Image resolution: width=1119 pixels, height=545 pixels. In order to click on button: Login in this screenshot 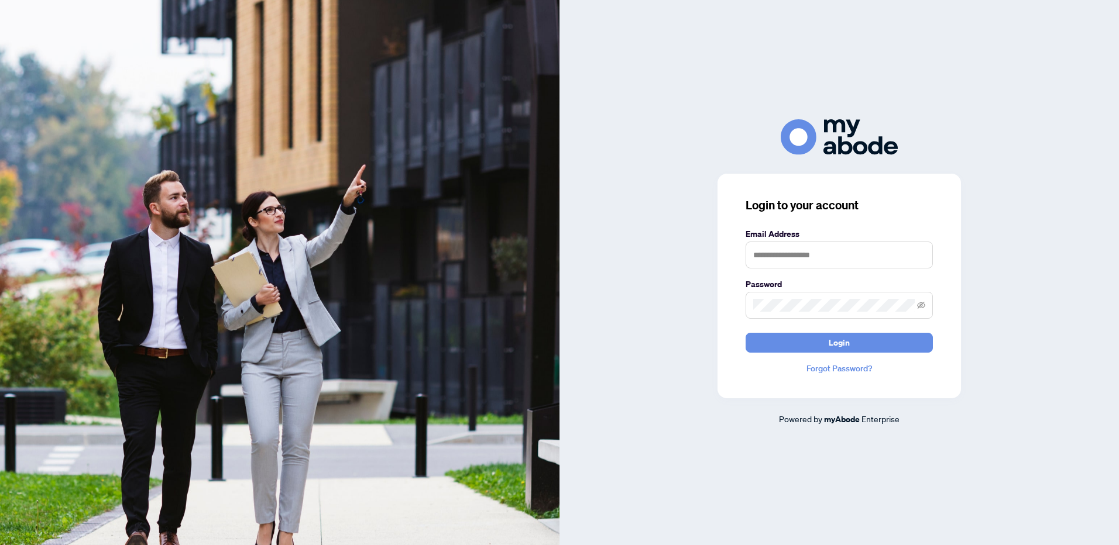, I will do `click(839, 343)`.